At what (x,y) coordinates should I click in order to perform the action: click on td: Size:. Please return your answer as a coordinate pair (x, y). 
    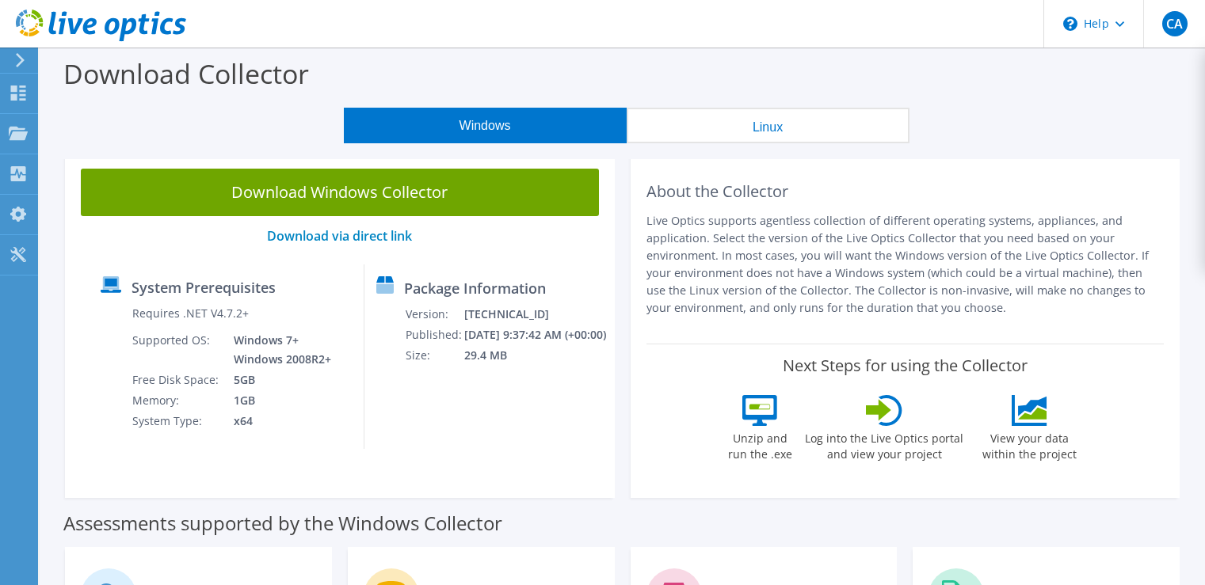
    Looking at the image, I should click on (433, 356).